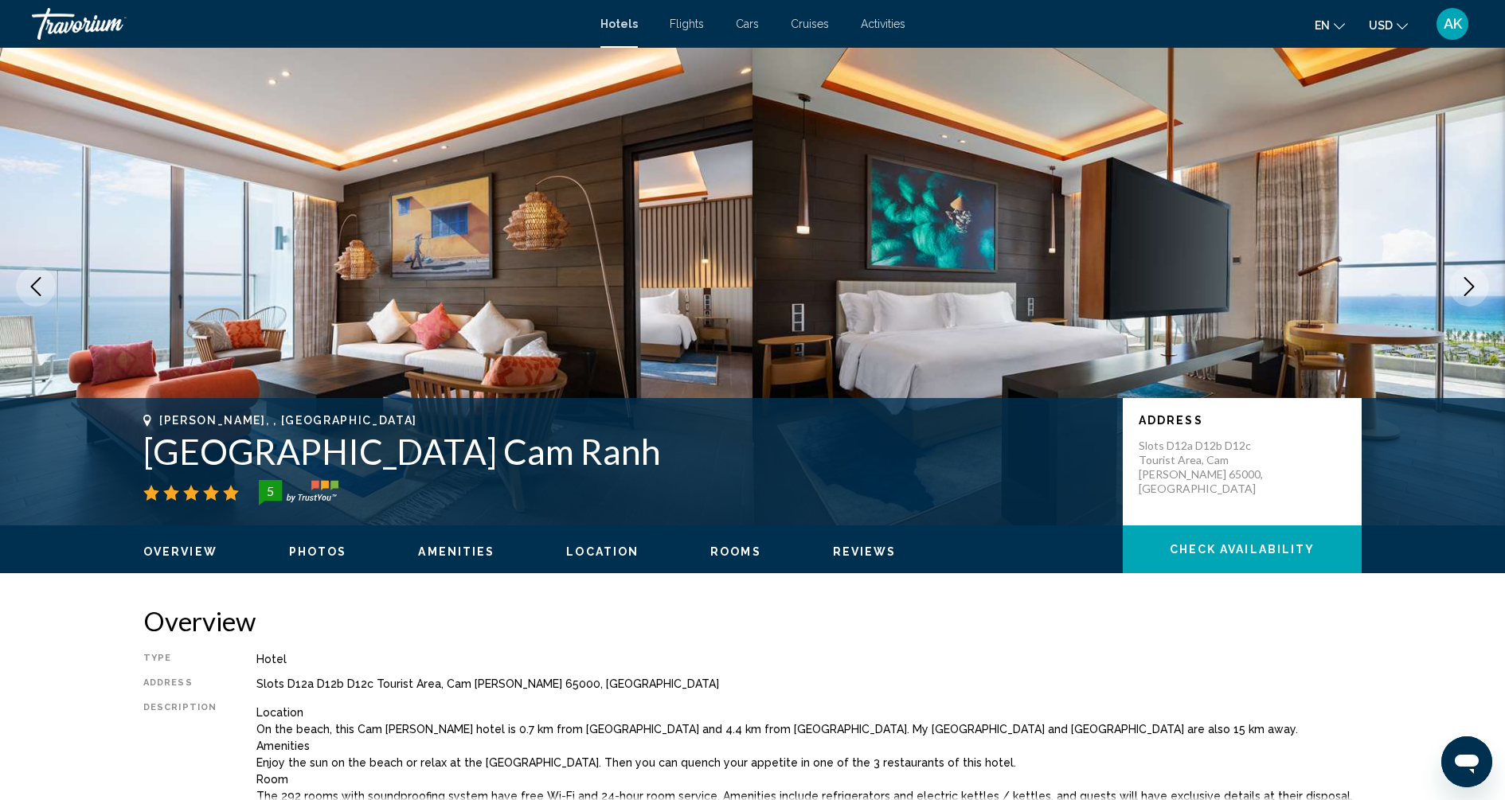  What do you see at coordinates (752, 621) in the screenshot?
I see `h2: Overview` at bounding box center [752, 621].